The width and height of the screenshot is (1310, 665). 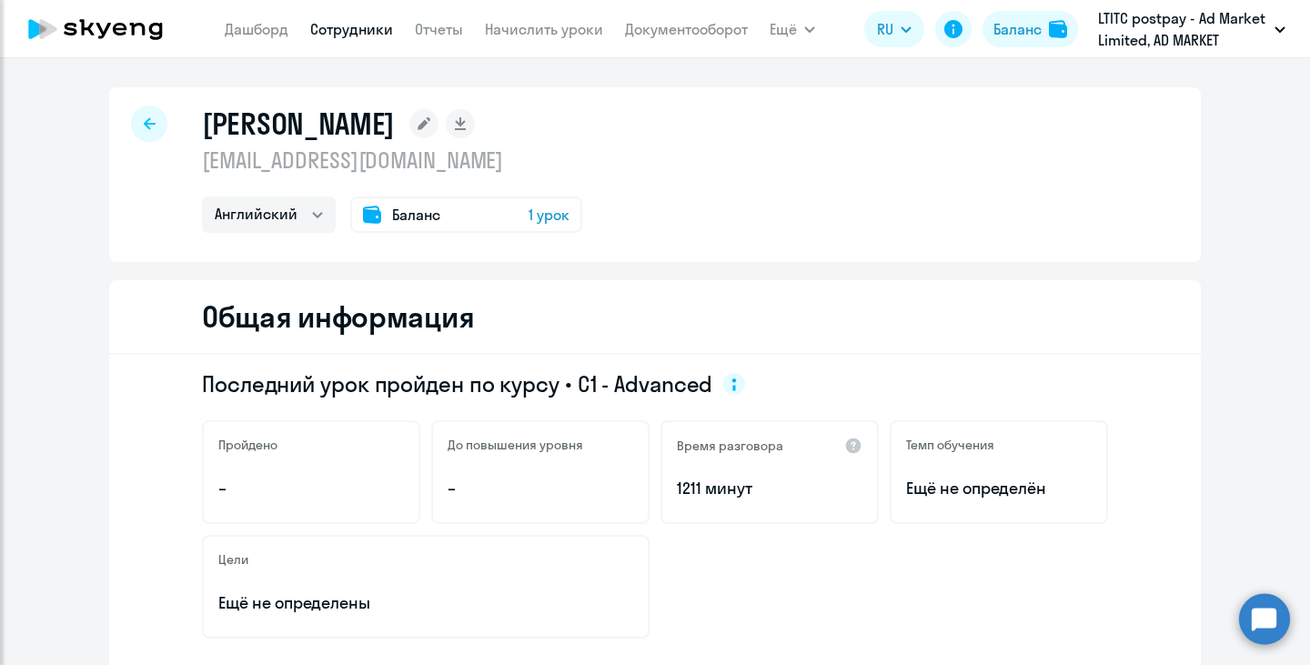 What do you see at coordinates (247, 445) in the screenshot?
I see `h5: Пройдено` at bounding box center [247, 445].